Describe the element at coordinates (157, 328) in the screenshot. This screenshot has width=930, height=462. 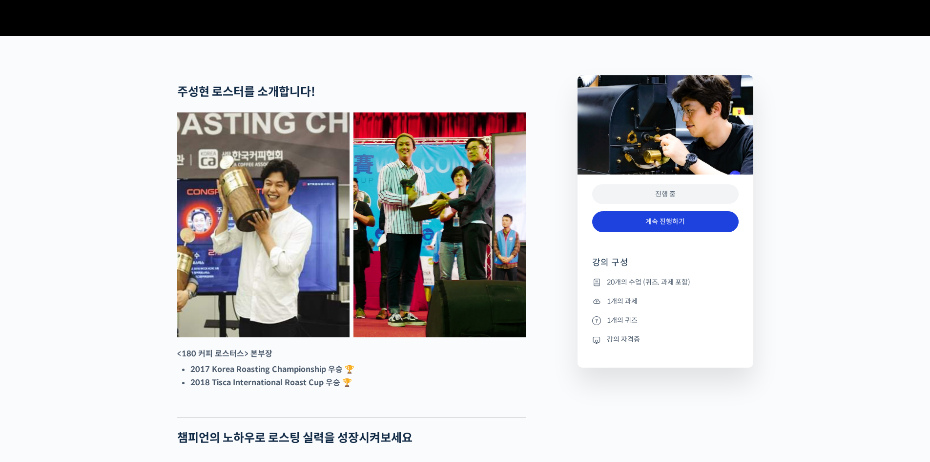
I see `span: 설정` at that location.